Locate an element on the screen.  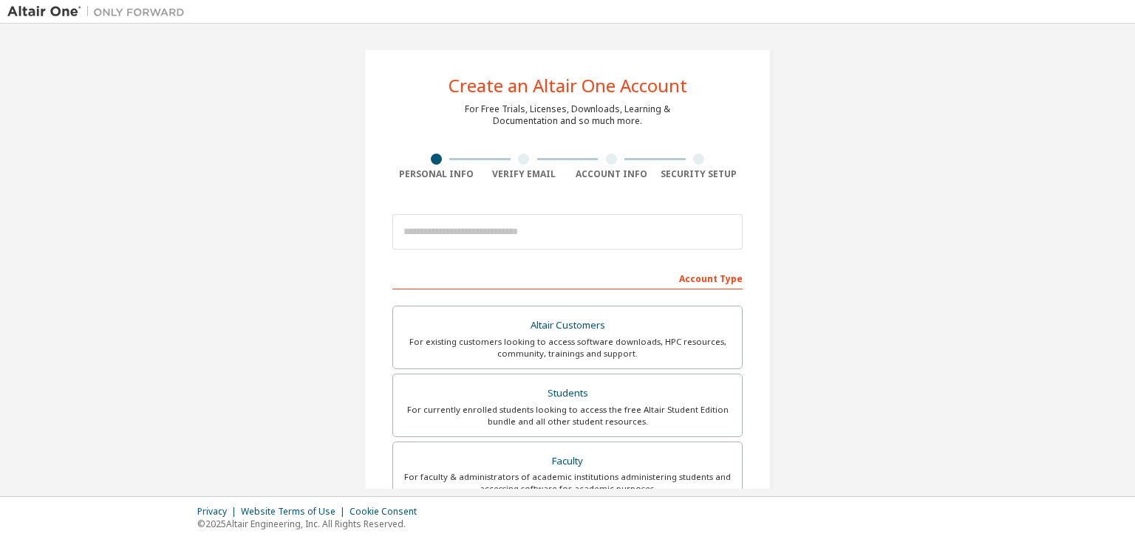
div: Cookie Consent is located at coordinates (387, 512).